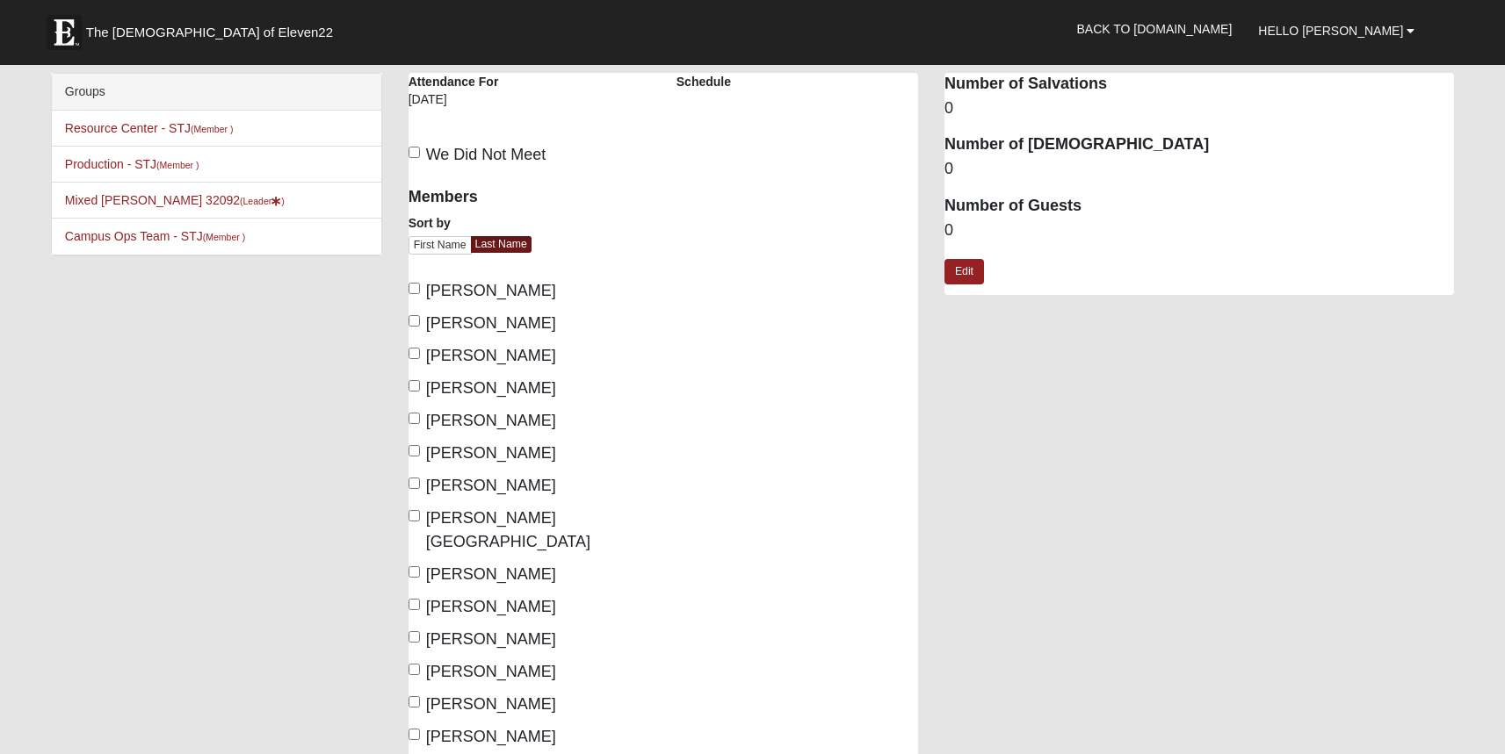 This screenshot has height=754, width=1505. What do you see at coordinates (262, 201) in the screenshot?
I see `small: (Leader )` at bounding box center [262, 201].